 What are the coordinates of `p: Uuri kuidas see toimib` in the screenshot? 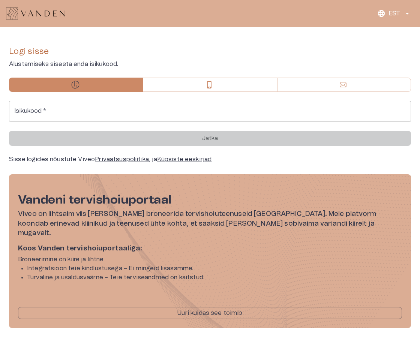 It's located at (209, 313).